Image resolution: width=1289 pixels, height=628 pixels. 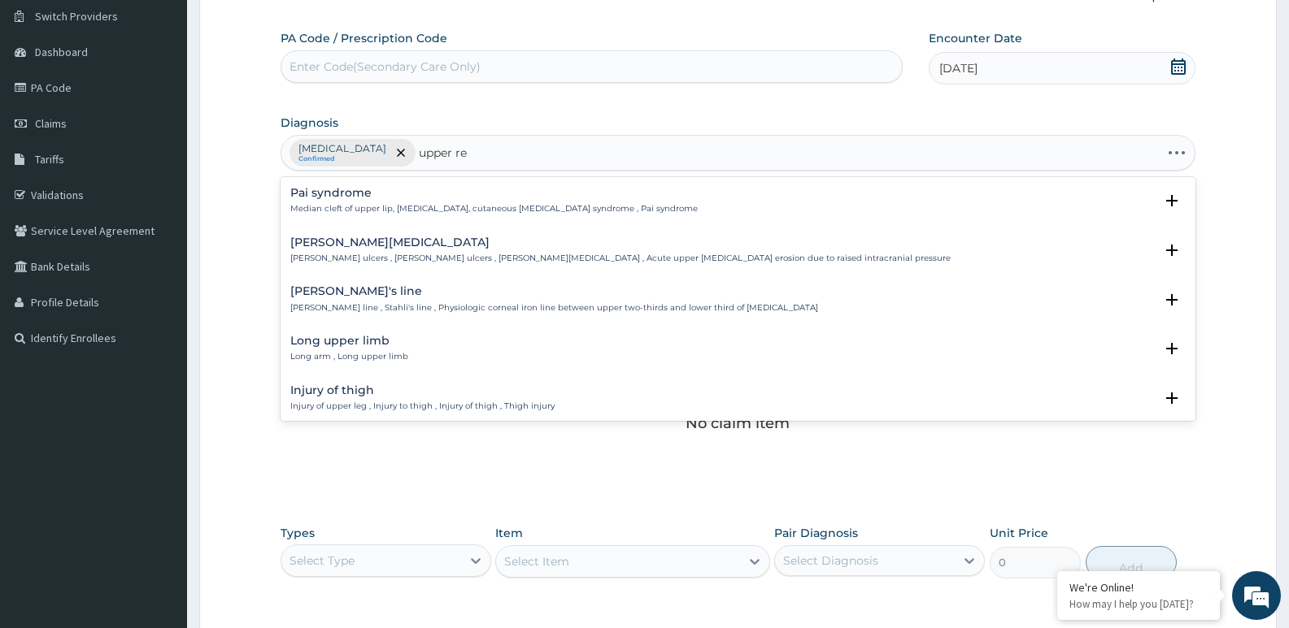 I want to click on label: Item, so click(x=509, y=533).